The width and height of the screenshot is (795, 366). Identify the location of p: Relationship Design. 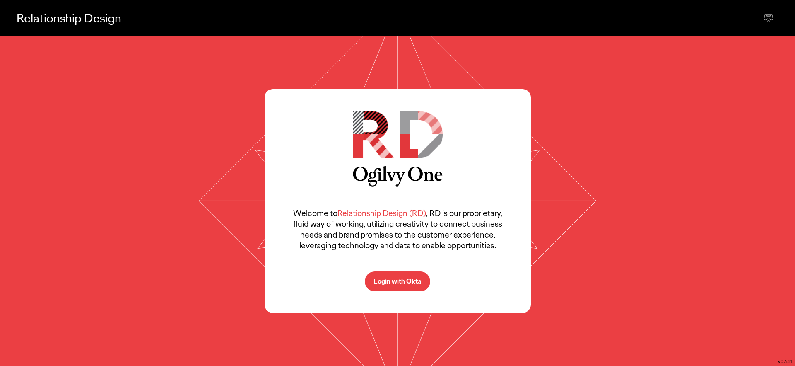
(69, 18).